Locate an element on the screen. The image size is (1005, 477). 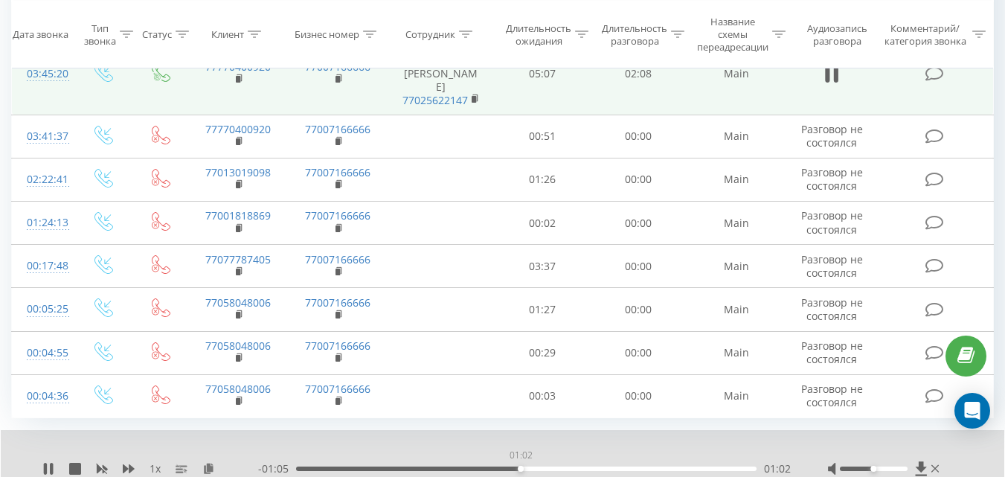
td: 00:02 is located at coordinates (543, 223).